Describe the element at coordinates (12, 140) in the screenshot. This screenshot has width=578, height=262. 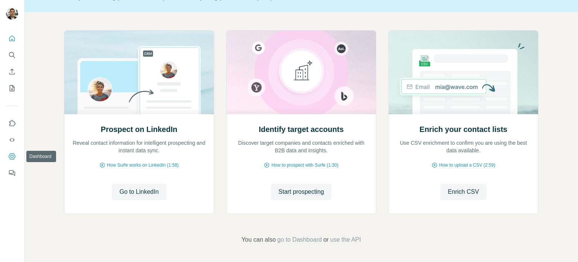
I see `button: Use Surfe API` at that location.